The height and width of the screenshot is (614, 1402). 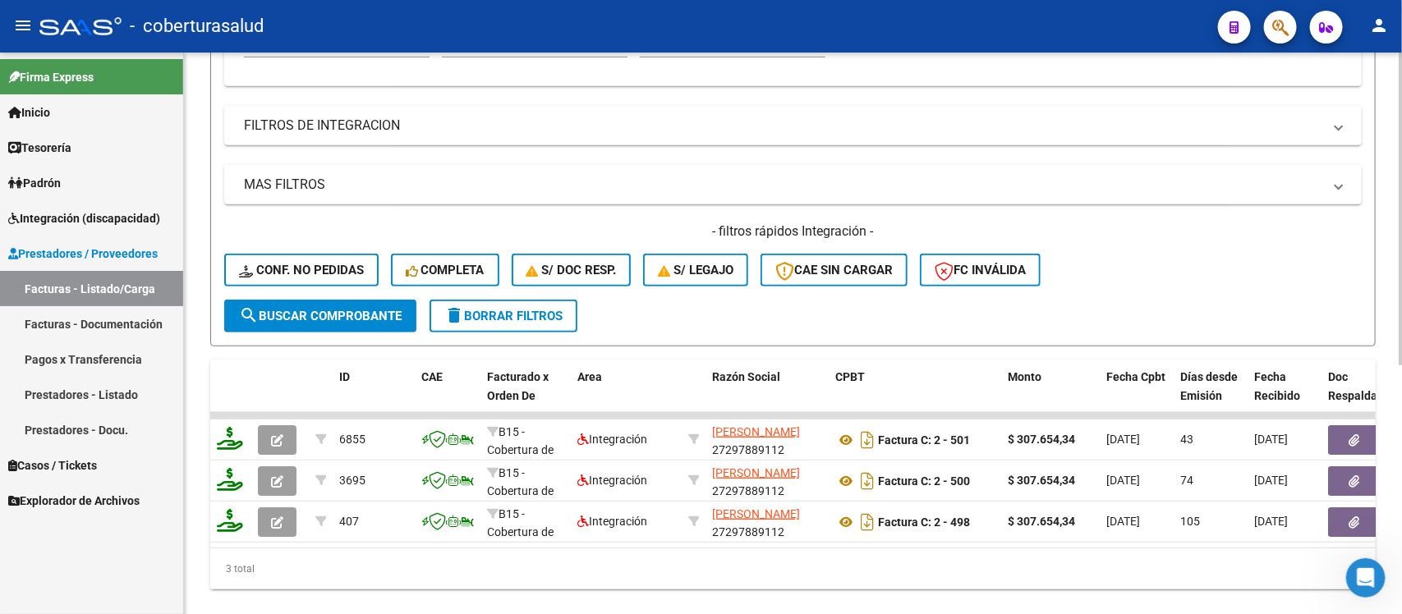 I want to click on button: S/ Doc Resp., so click(x=571, y=270).